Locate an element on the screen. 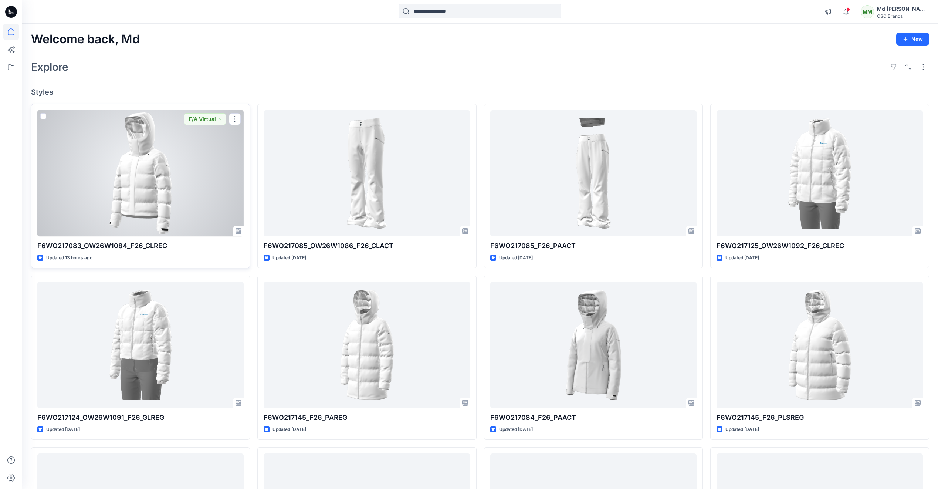 The width and height of the screenshot is (938, 489). h2: Explore is located at coordinates (50, 67).